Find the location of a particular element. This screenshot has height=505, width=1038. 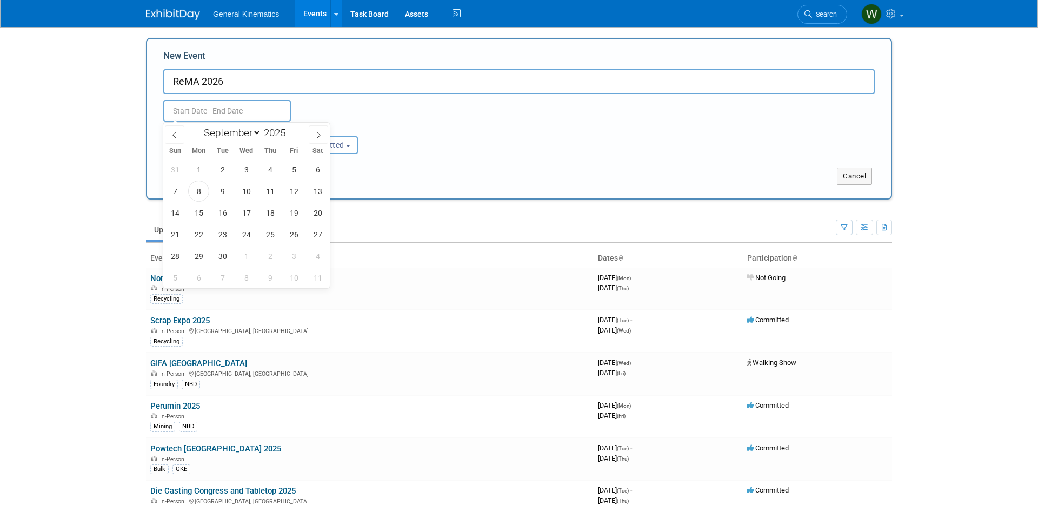

span: September 7, 2025 is located at coordinates (175, 191).